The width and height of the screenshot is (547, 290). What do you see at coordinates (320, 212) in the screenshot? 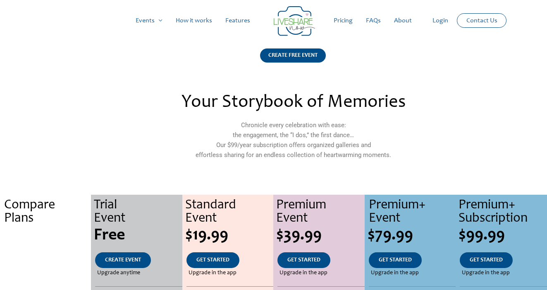
I see `div: Premium Event` at bounding box center [320, 212].